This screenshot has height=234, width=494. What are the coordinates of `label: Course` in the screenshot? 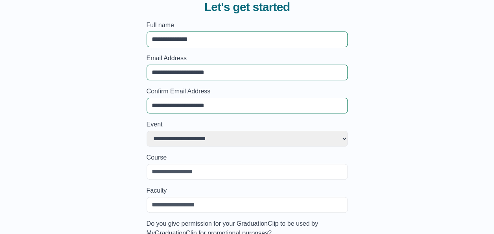 It's located at (247, 157).